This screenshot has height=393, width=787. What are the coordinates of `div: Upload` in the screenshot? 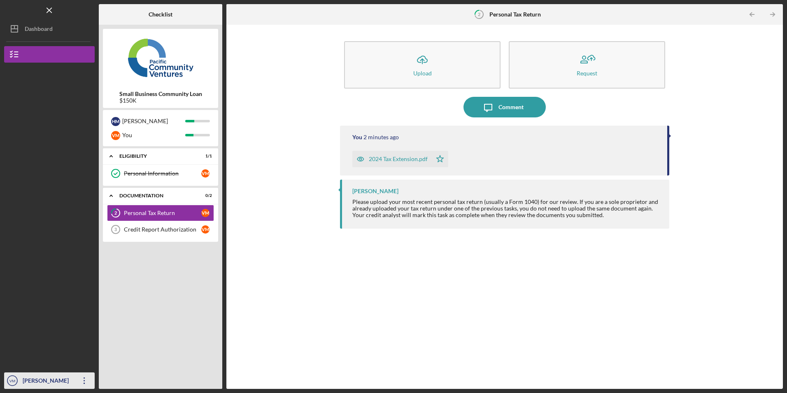 It's located at (422, 73).